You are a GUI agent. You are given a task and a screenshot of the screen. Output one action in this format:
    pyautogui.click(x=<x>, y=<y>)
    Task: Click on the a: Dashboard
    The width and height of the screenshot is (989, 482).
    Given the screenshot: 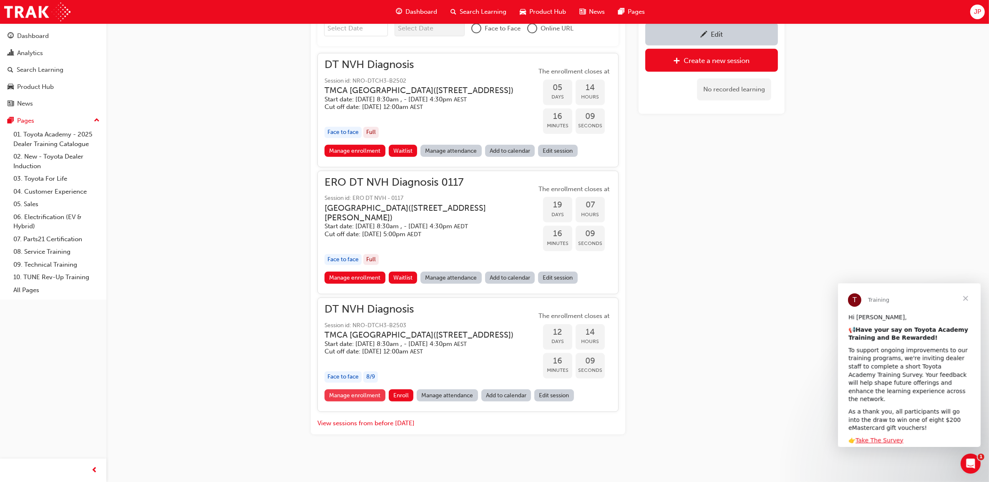 What is the action you would take?
    pyautogui.click(x=53, y=36)
    